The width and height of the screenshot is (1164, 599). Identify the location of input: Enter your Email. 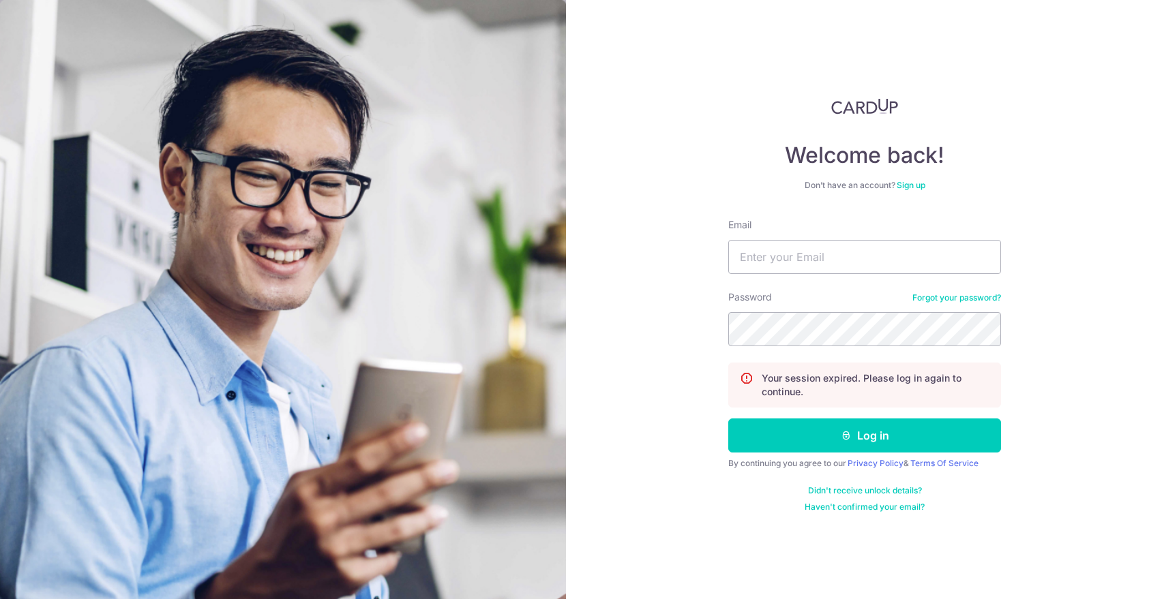
(865, 257).